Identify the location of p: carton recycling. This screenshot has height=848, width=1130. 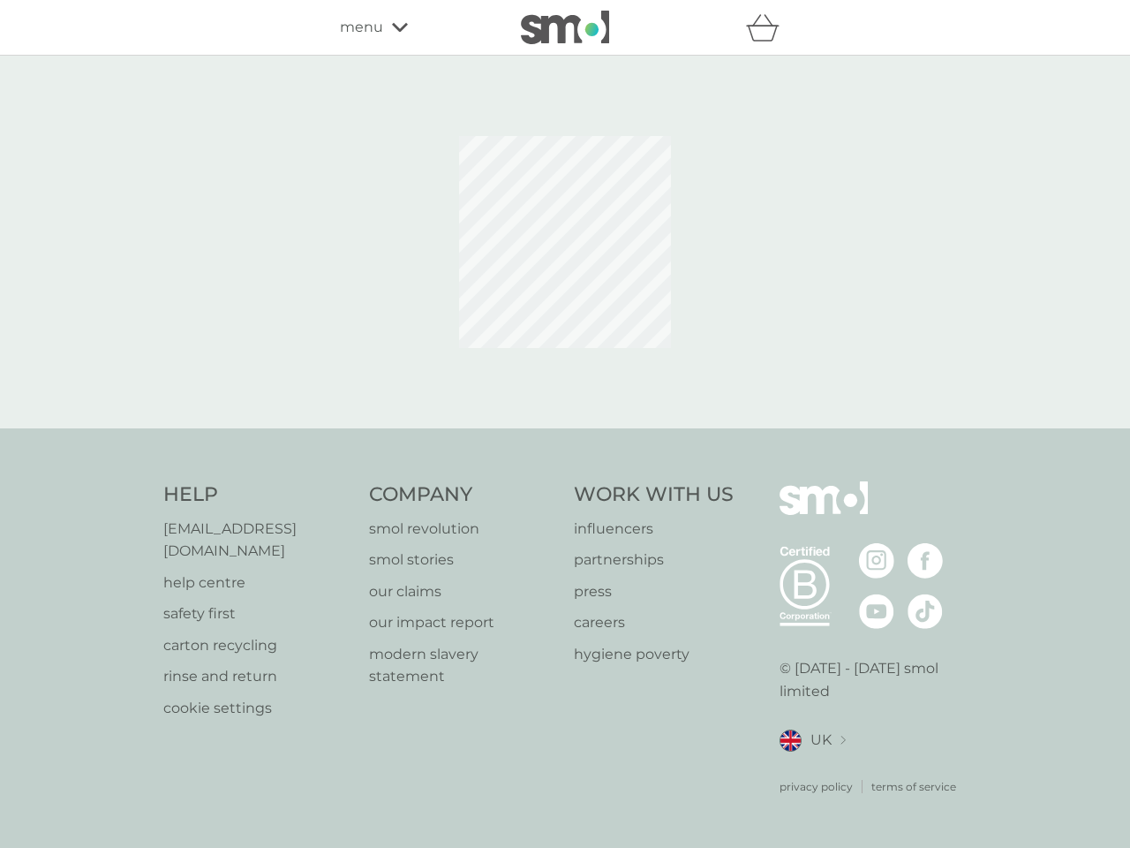
(257, 645).